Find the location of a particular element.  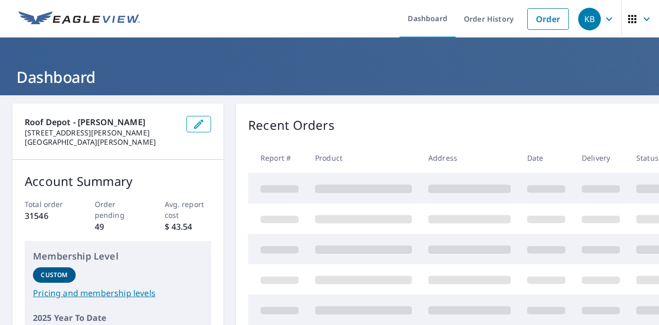

p: $ 43.54 is located at coordinates (188, 227).